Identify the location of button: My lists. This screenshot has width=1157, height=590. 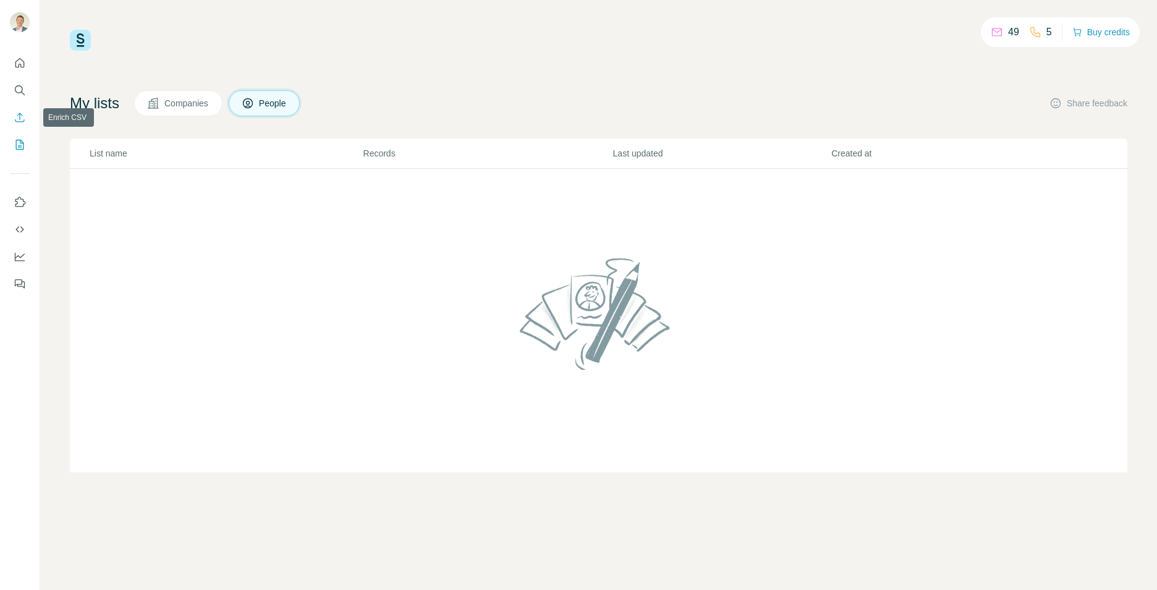
(20, 145).